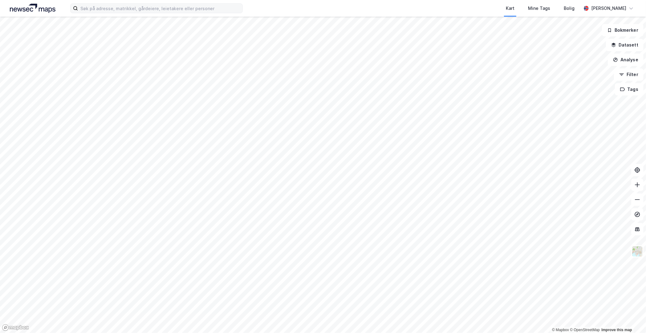 Image resolution: width=646 pixels, height=333 pixels. Describe the element at coordinates (540, 8) in the screenshot. I see `div: Mine Tags` at that location.